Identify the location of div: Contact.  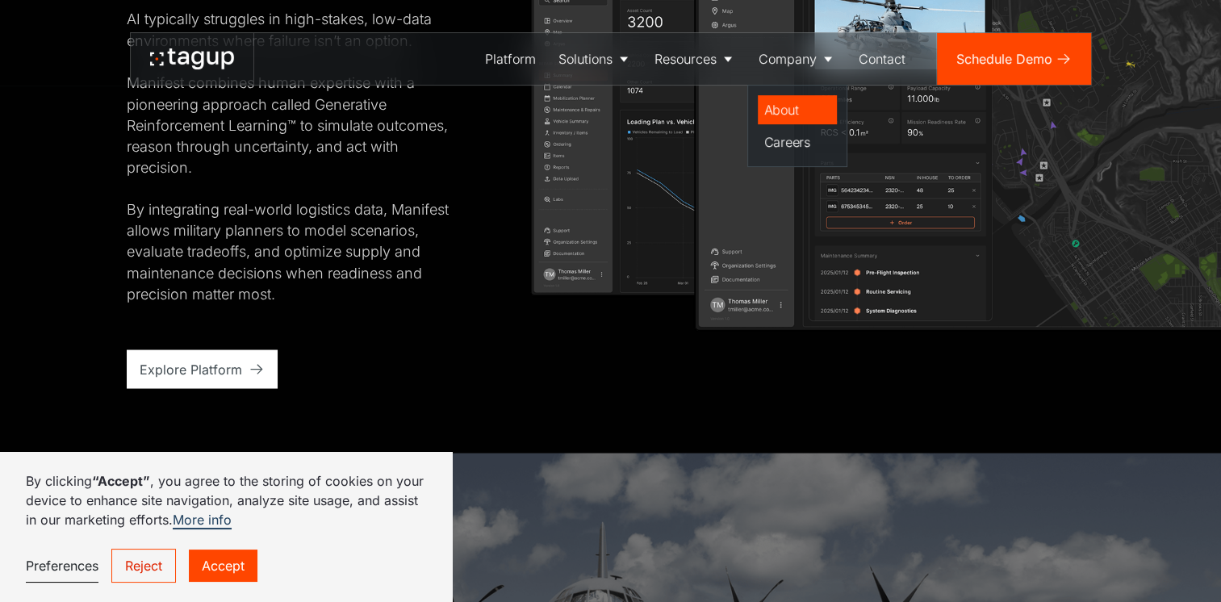
(882, 59).